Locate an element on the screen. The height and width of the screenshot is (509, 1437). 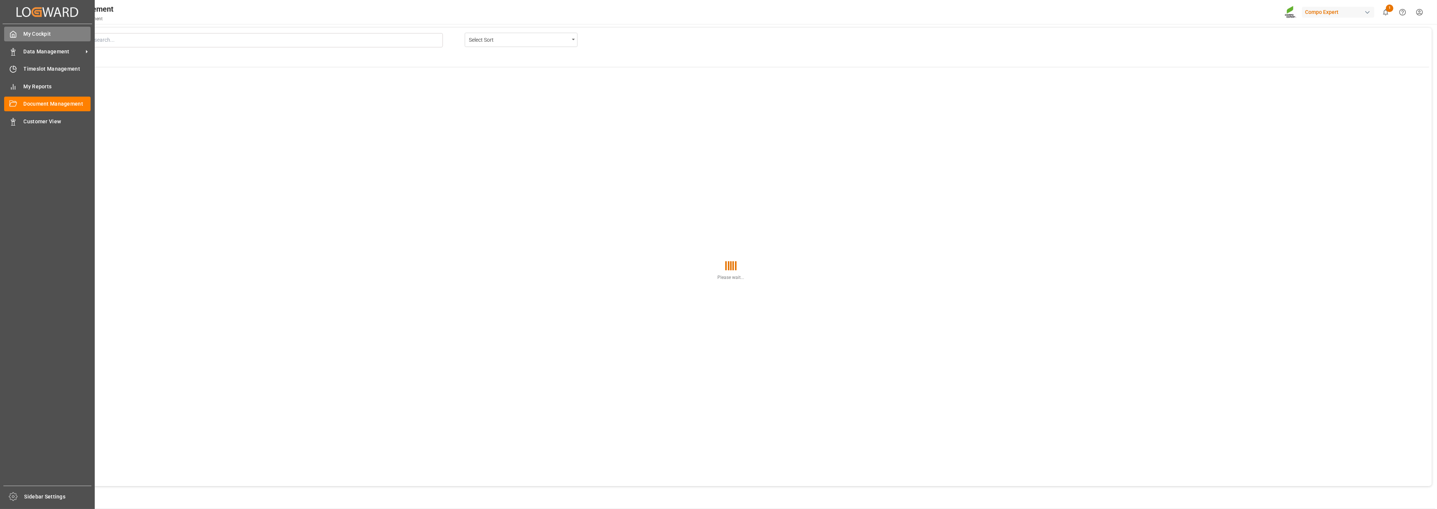
div: Please wait... is located at coordinates (731, 278).